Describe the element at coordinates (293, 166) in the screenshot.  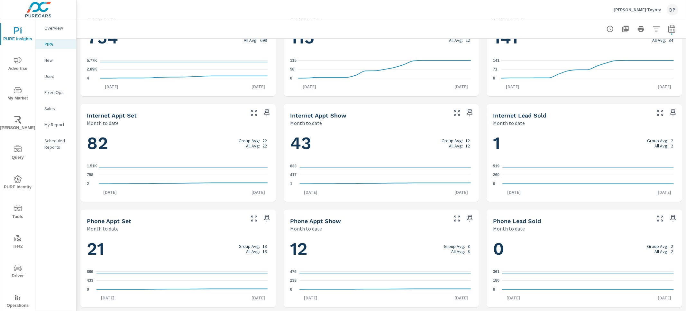
I see `text: 833` at that location.